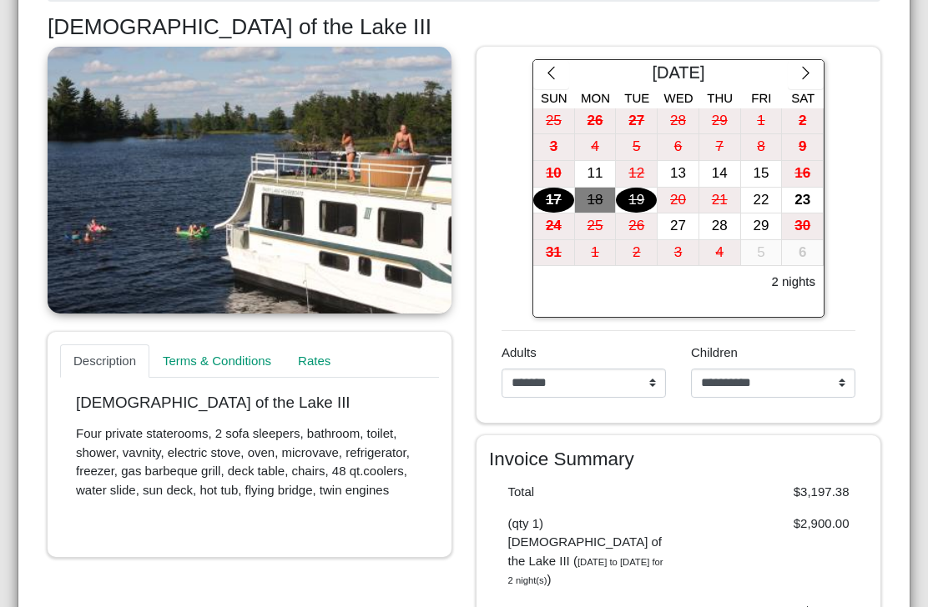 The image size is (928, 607). Describe the element at coordinates (551, 73) in the screenshot. I see `svg: chevron left` at that location.